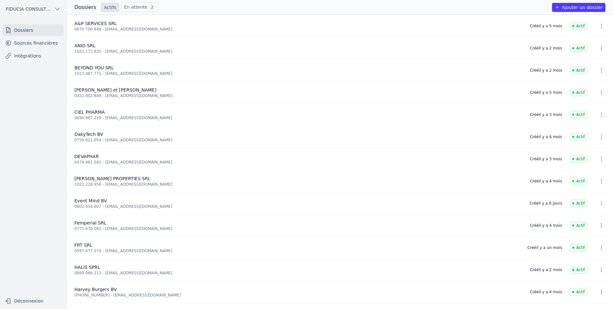 This screenshot has width=613, height=309. What do you see at coordinates (545, 247) in the screenshot?
I see `div: Créé il y a un mois` at bounding box center [545, 247].